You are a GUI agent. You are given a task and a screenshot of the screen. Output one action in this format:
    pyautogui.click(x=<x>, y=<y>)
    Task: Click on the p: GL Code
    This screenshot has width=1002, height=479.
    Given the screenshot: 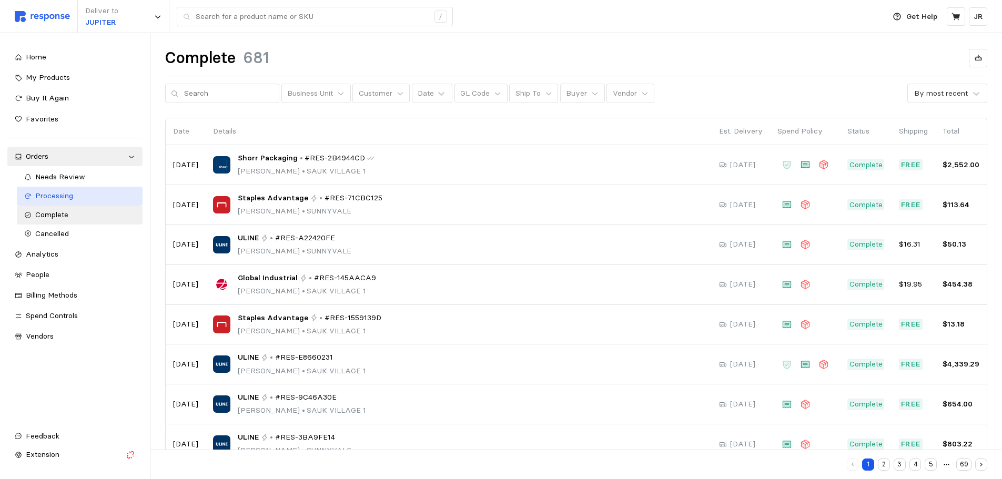 What is the action you would take?
    pyautogui.click(x=475, y=94)
    